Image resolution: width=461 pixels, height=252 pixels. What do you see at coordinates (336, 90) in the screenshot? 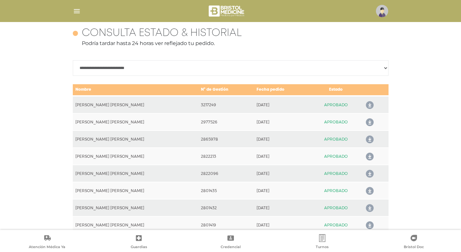
I see `td: Estado` at bounding box center [336, 90].